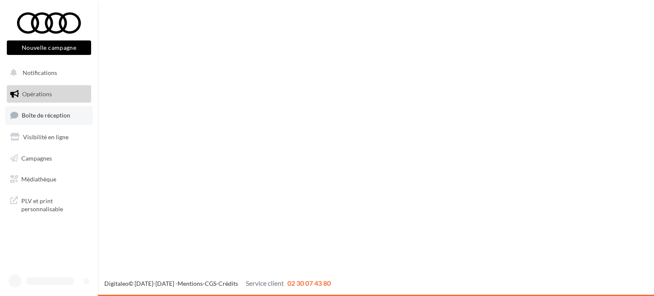  I want to click on a: Opérations, so click(49, 94).